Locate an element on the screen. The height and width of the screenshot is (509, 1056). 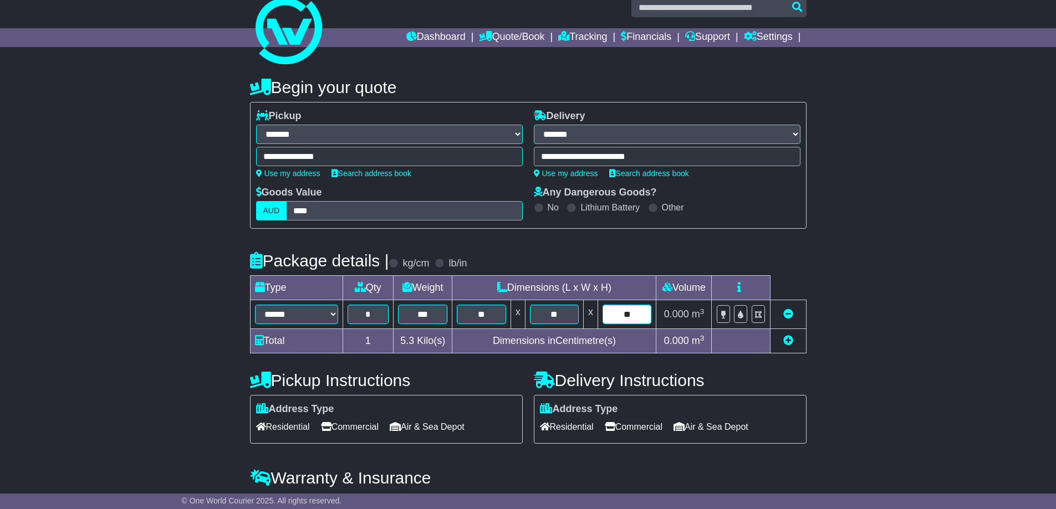
td: Weight is located at coordinates (423, 288).